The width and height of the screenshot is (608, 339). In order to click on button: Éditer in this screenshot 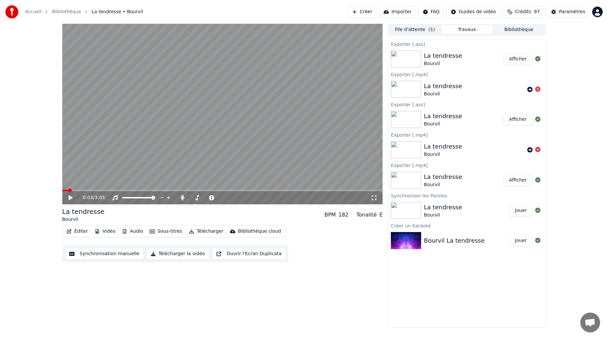, I will do `click(77, 231)`.